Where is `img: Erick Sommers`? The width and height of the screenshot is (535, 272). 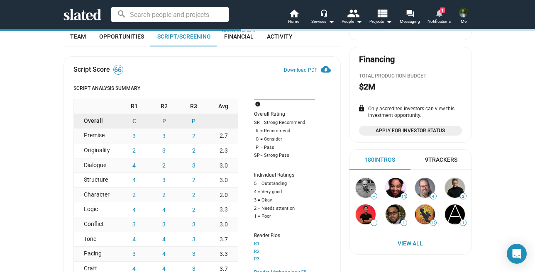 img: Erick Sommers is located at coordinates (455, 188).